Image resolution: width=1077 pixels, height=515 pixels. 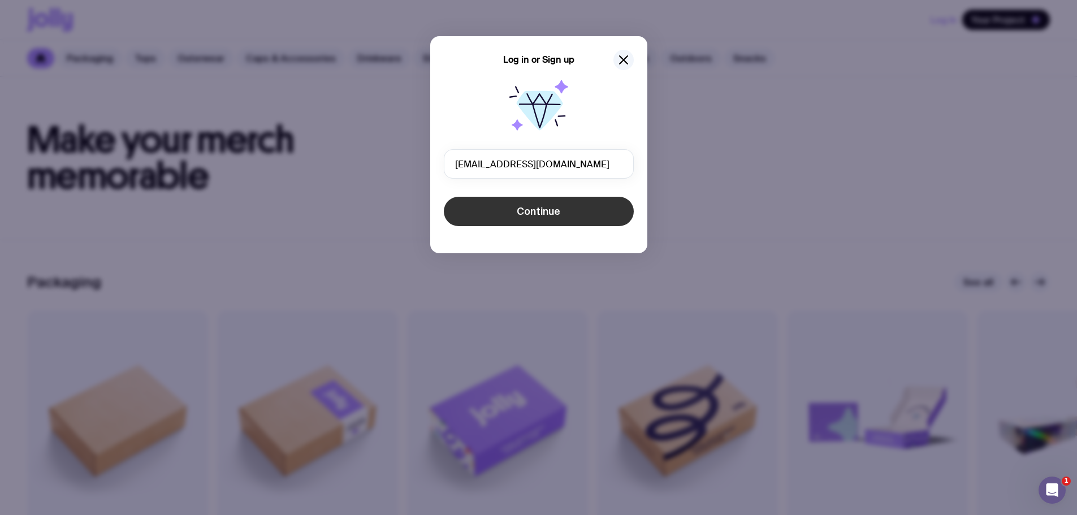 What do you see at coordinates (538, 211) in the screenshot?
I see `span: Continue` at bounding box center [538, 211].